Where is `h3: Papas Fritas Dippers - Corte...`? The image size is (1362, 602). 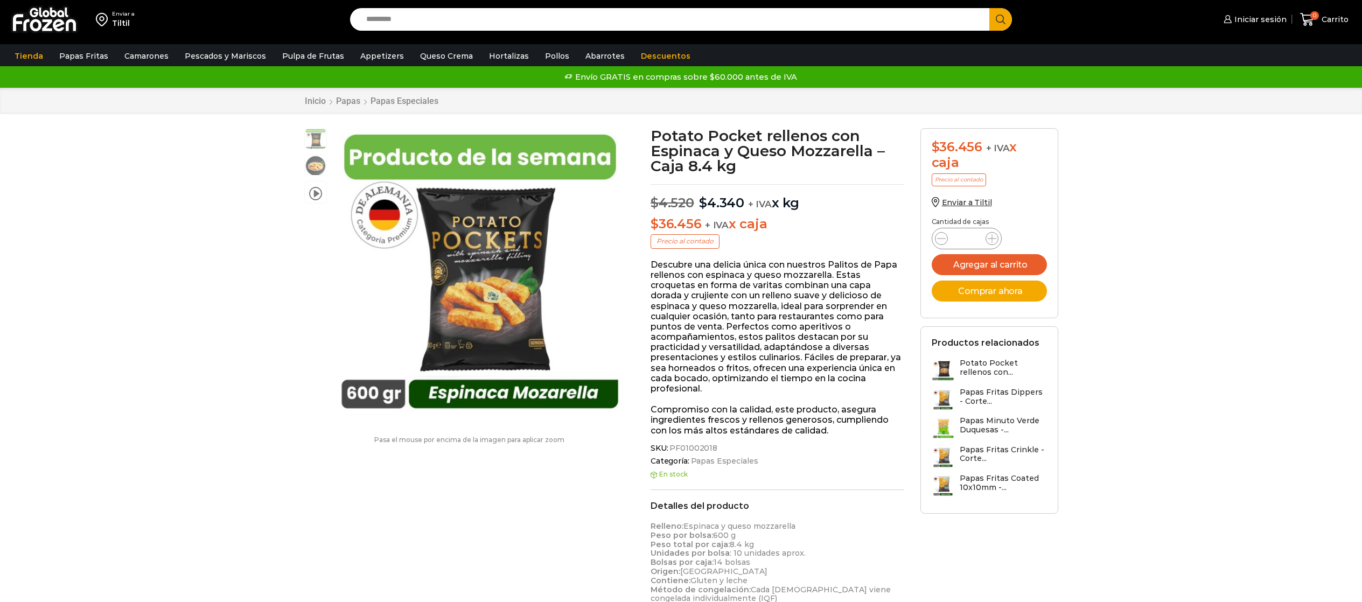
h3: Papas Fritas Dippers - Corte... is located at coordinates (1003, 397).